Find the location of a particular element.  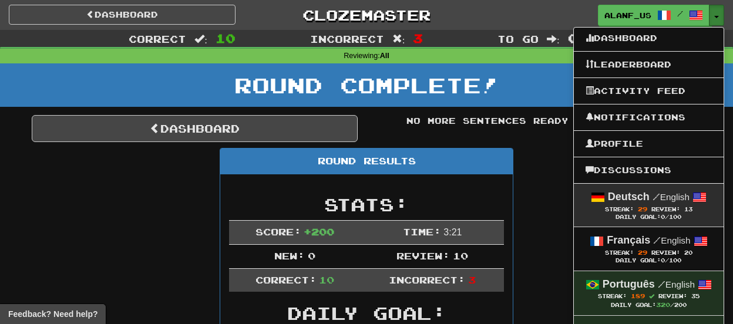

h1: Round Complete! is located at coordinates (366, 85).